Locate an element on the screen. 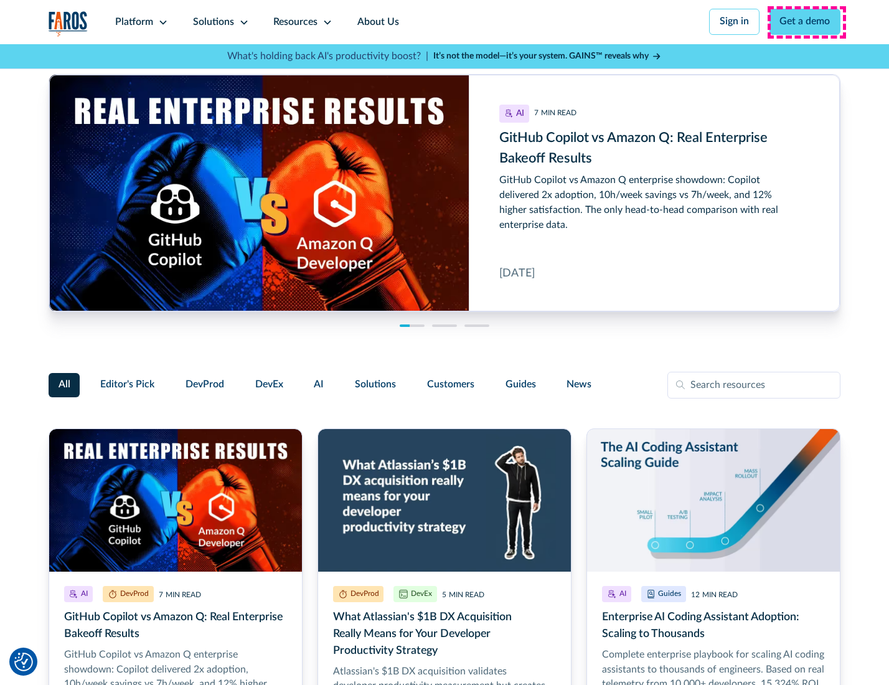  p: What's holding back AI's productivity boost? | is located at coordinates (328, 57).